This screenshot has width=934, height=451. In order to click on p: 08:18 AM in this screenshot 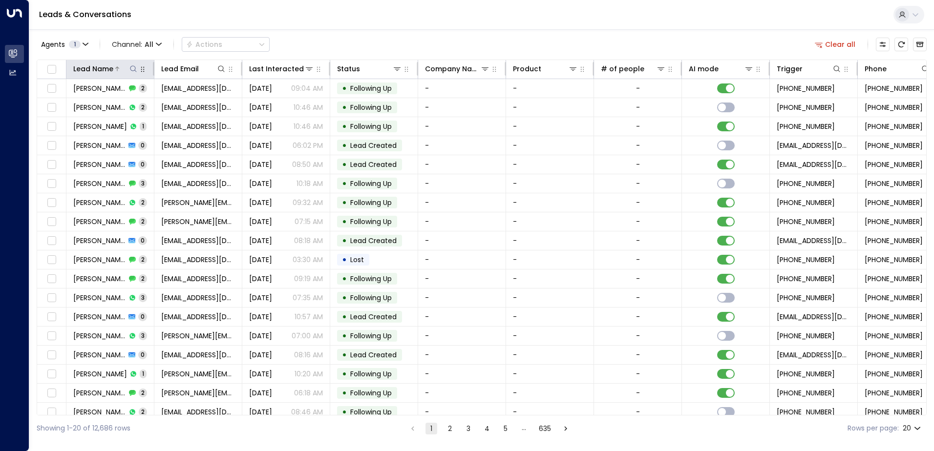, I will do `click(308, 241)`.